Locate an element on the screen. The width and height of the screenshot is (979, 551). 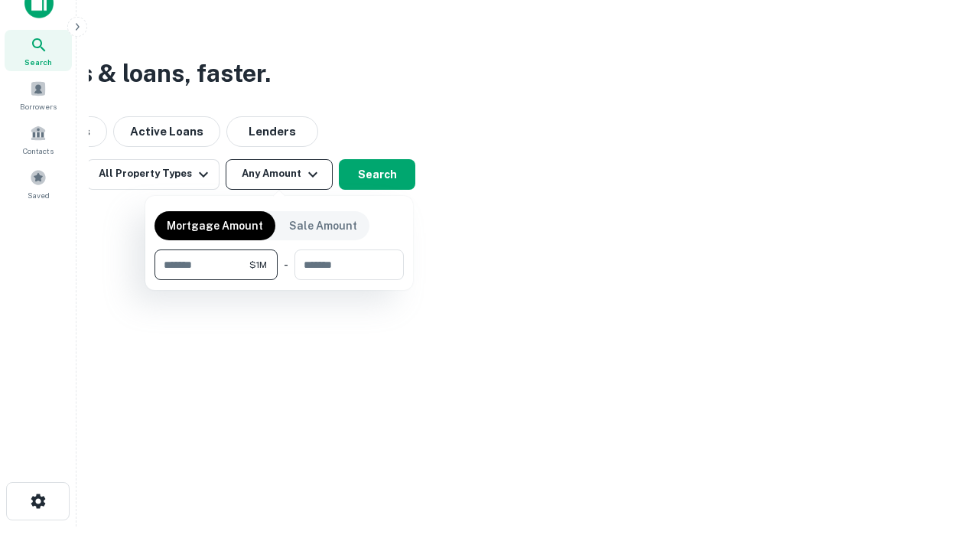
p: Mortgage Amount is located at coordinates (215, 226).